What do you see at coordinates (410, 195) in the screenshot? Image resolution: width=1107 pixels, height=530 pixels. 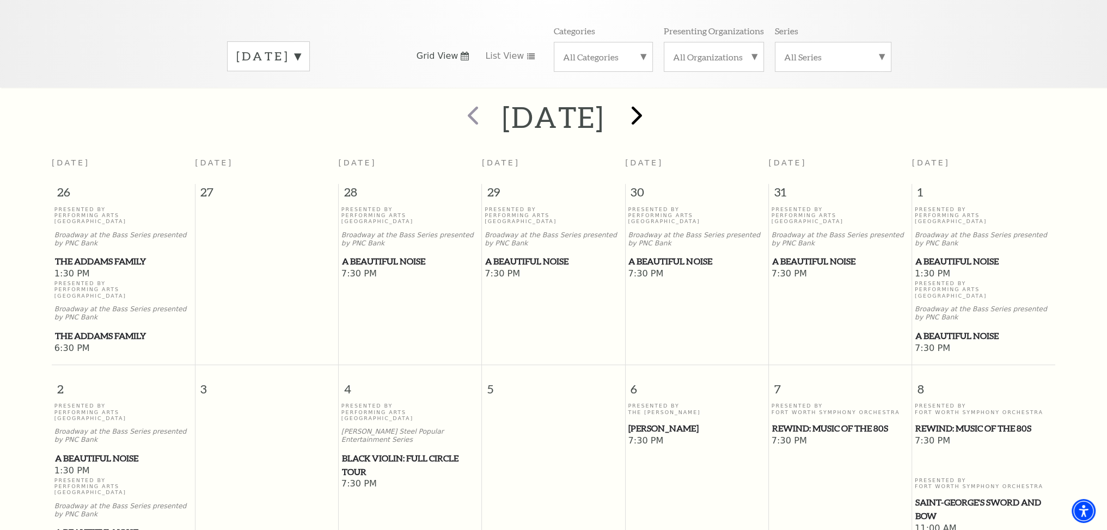 I see `span: 28` at bounding box center [410, 195].